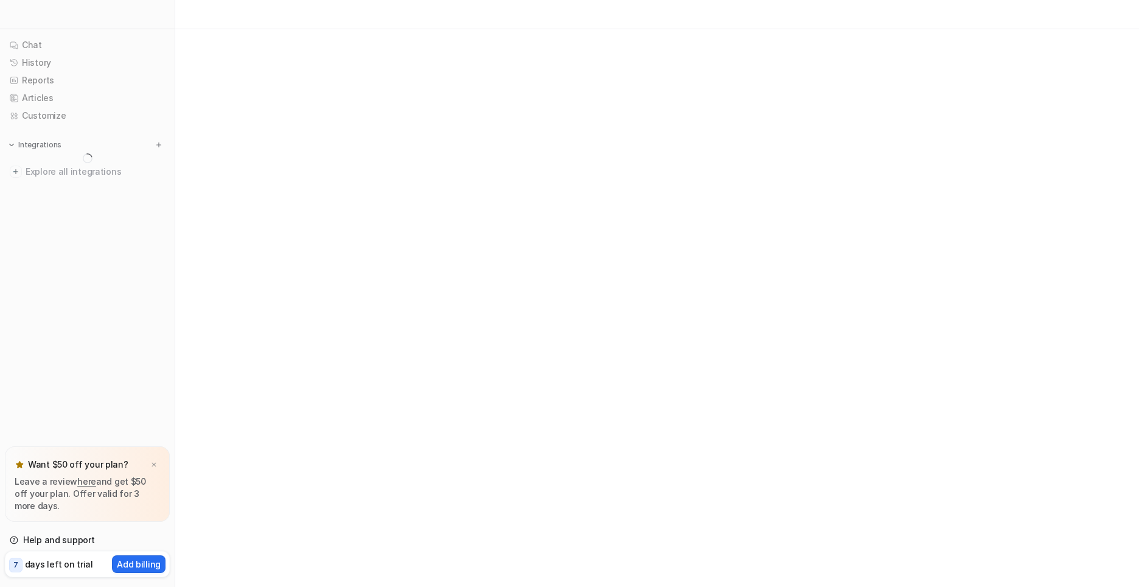 The height and width of the screenshot is (587, 1139). What do you see at coordinates (78, 464) in the screenshot?
I see `p: Want $50 off your plan?` at bounding box center [78, 464].